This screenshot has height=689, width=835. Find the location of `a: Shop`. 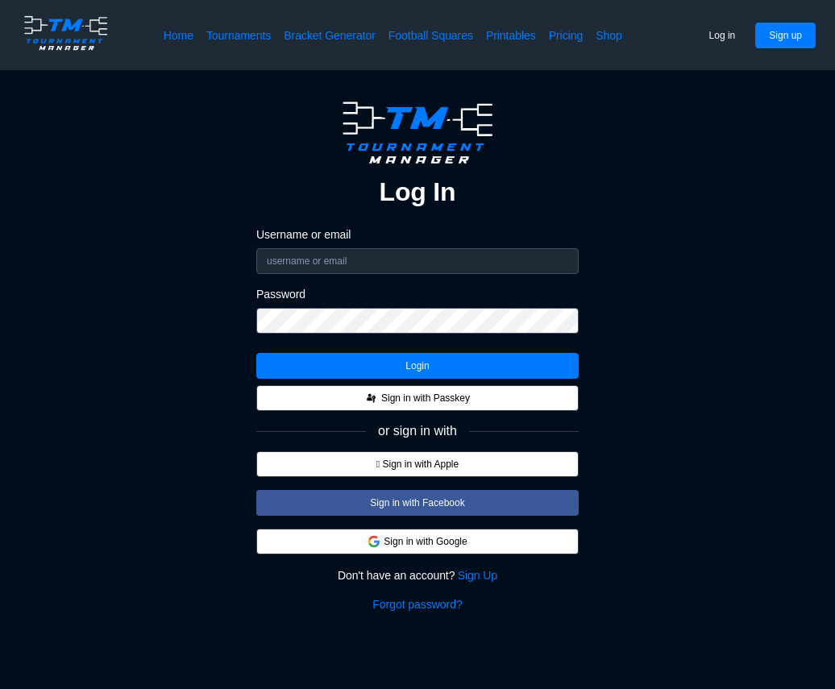

a: Shop is located at coordinates (609, 35).